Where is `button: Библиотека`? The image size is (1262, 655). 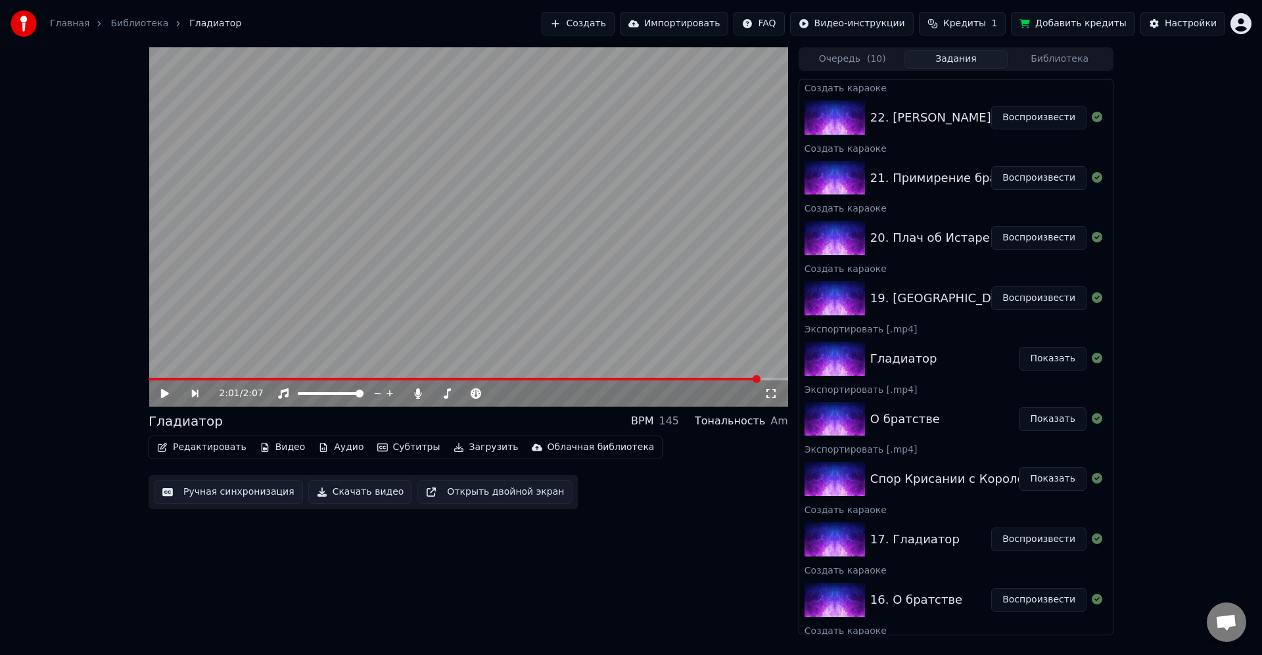 button: Библиотека is located at coordinates (1059, 59).